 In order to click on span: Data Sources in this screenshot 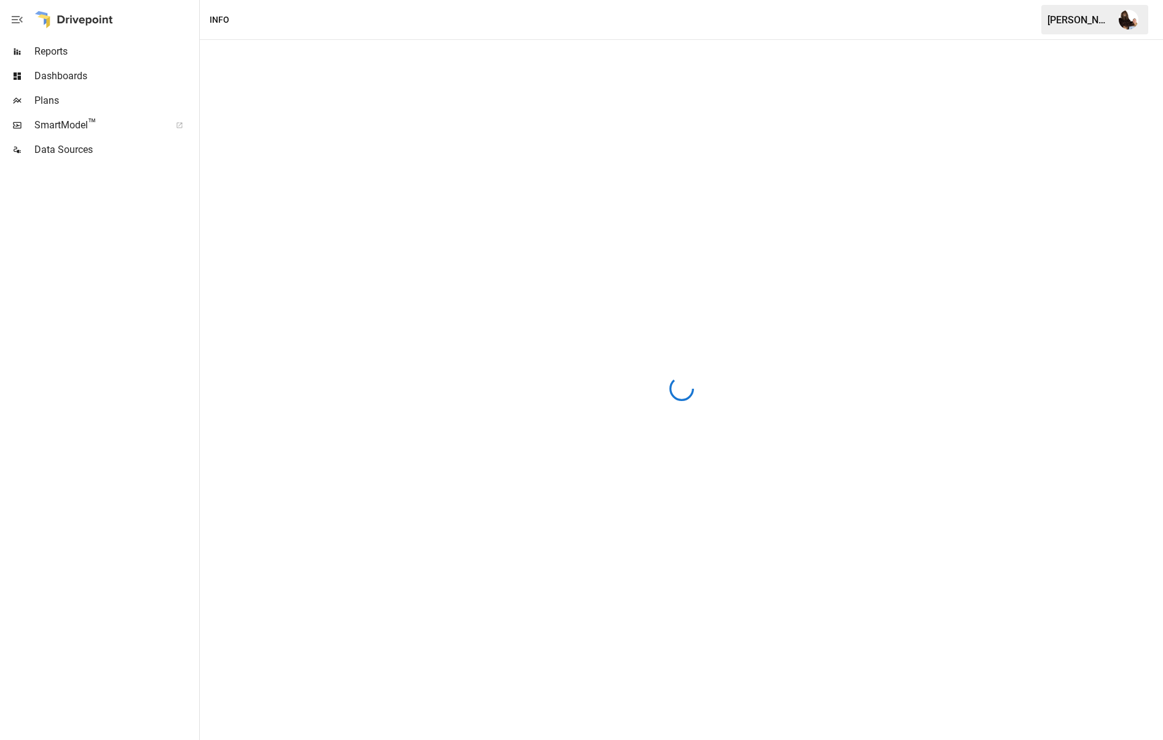, I will do `click(116, 150)`.